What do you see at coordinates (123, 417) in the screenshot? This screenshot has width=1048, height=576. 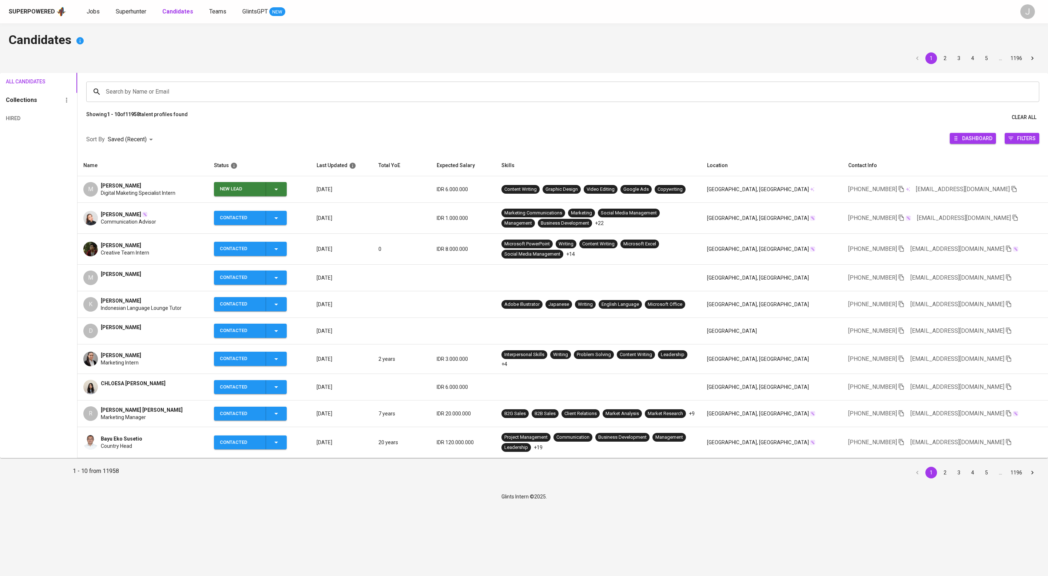 I see `span: Marketing Manager` at bounding box center [123, 417].